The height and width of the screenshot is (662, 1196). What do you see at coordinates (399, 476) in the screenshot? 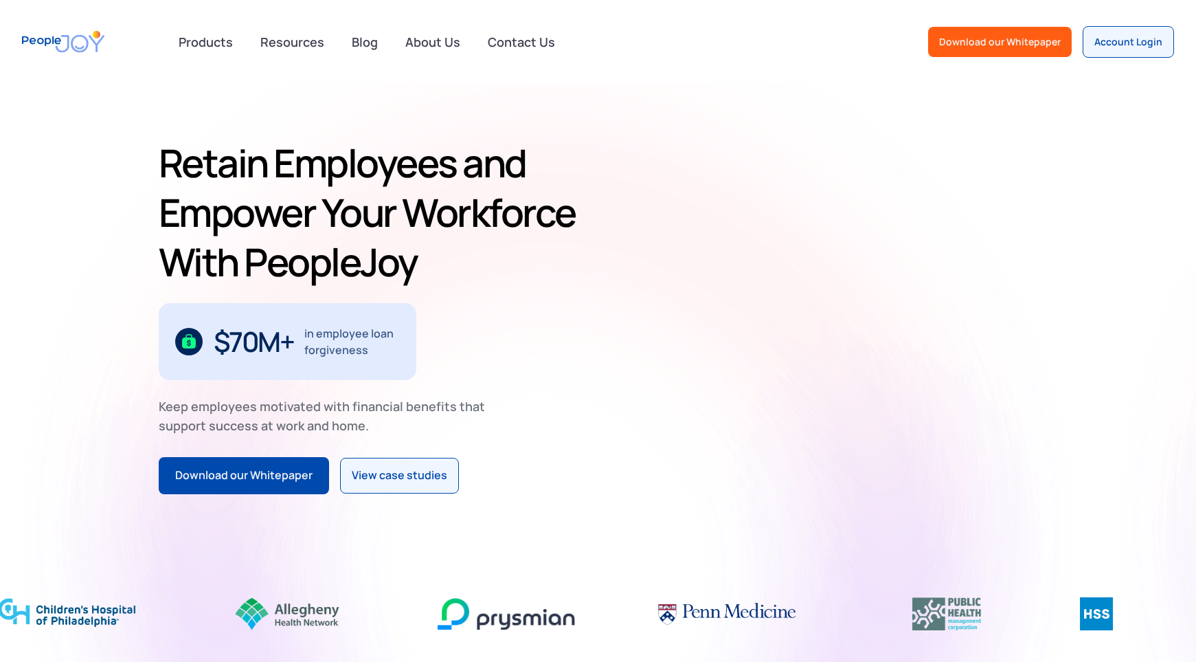
I see `div: View case studies` at bounding box center [399, 476].